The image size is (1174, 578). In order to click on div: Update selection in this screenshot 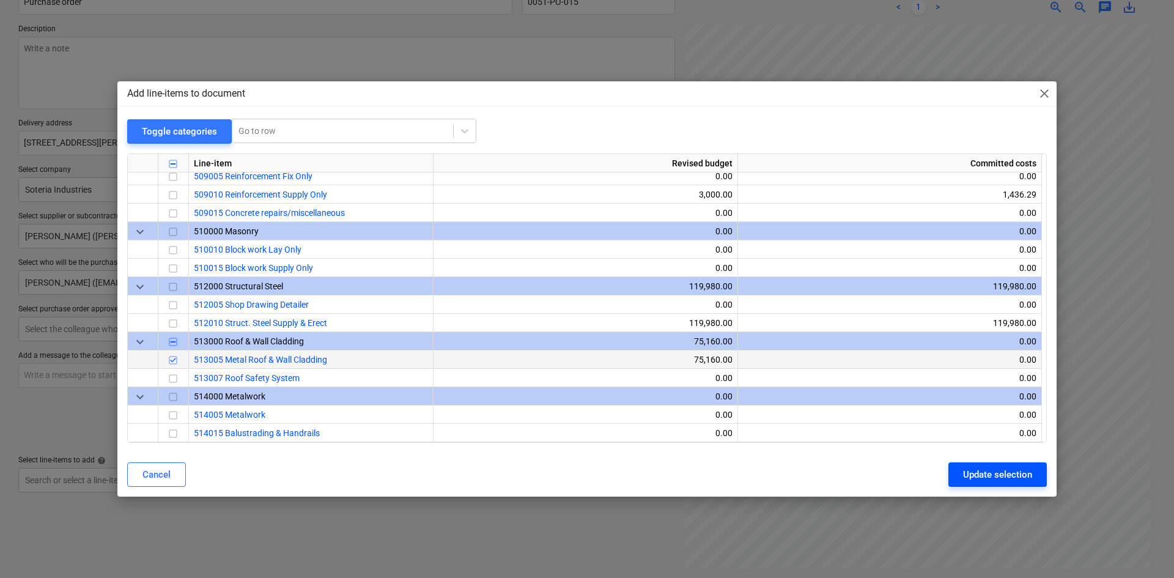, I will do `click(997, 474)`.